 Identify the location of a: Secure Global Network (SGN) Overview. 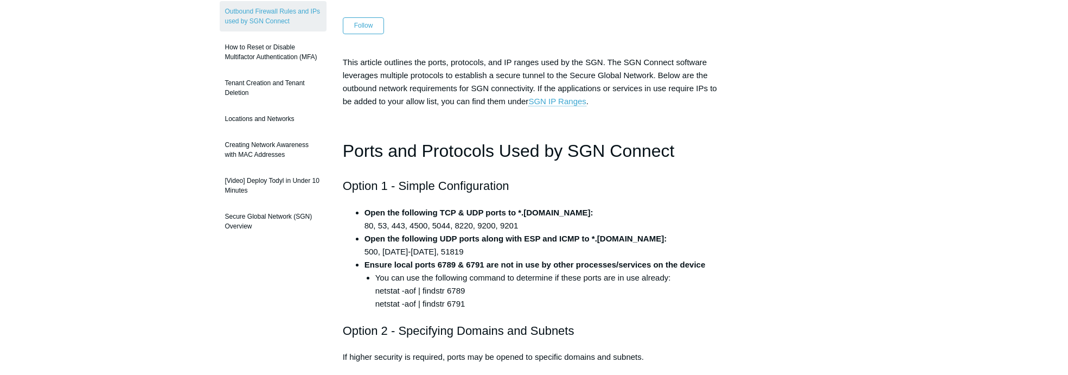
(273, 221).